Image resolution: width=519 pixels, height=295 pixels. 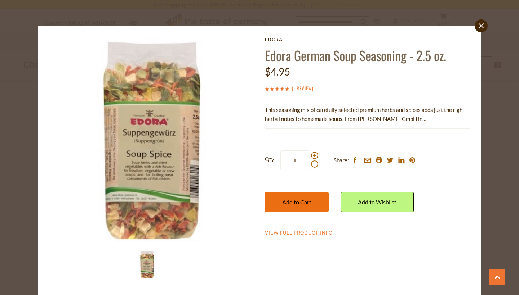 I want to click on span: $4.95, so click(x=277, y=72).